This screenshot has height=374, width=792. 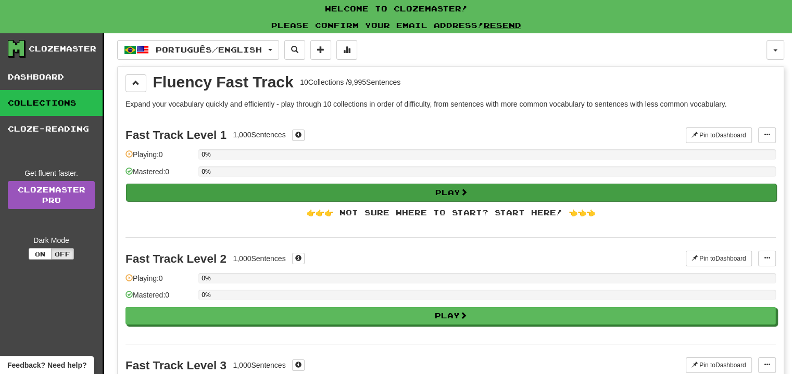 What do you see at coordinates (450, 213) in the screenshot?
I see `div: 👉👉👉 Not sure where to start? Start here! 👈👈👈` at bounding box center [450, 213].